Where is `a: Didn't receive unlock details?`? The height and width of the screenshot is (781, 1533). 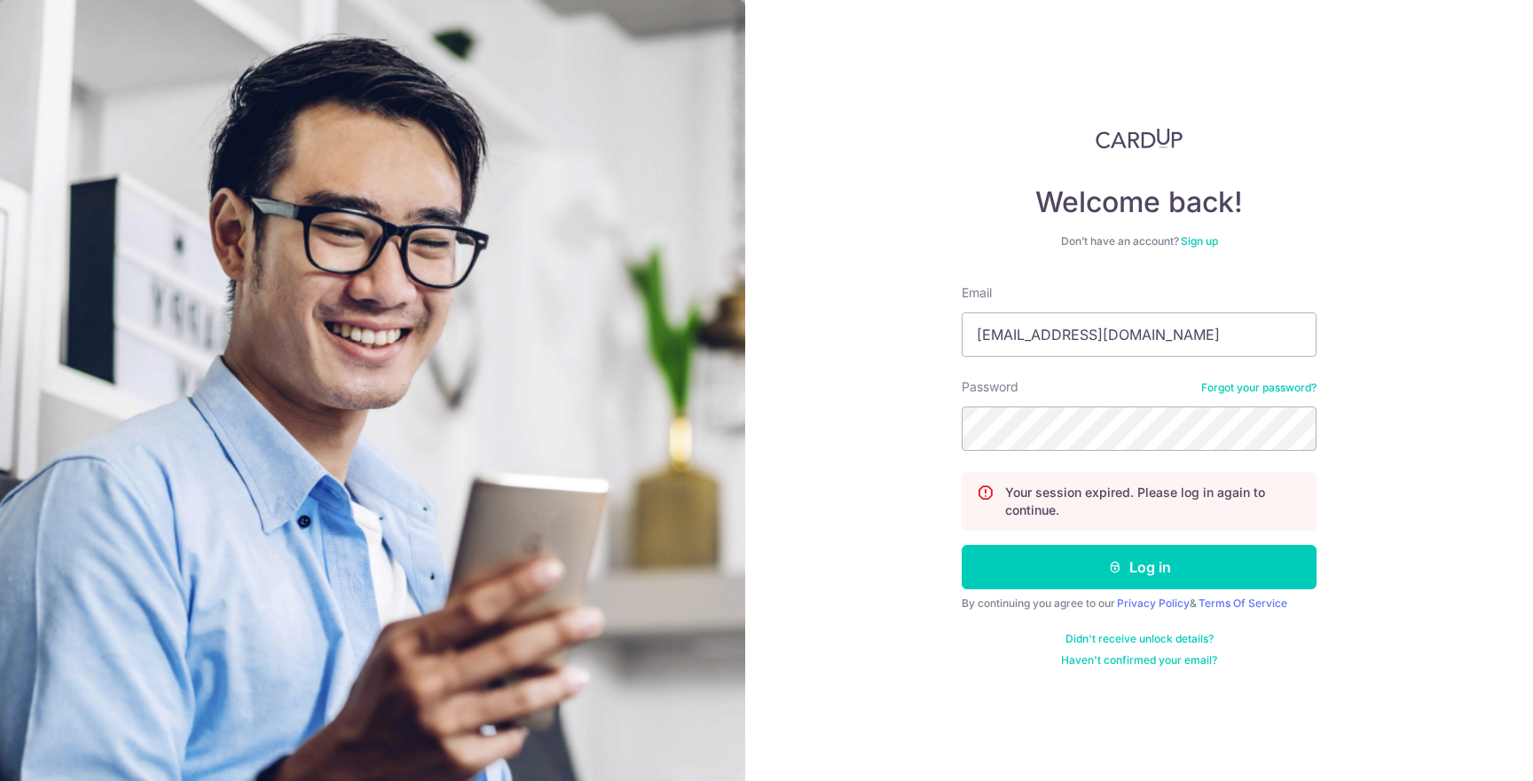 a: Didn't receive unlock details? is located at coordinates (1139, 639).